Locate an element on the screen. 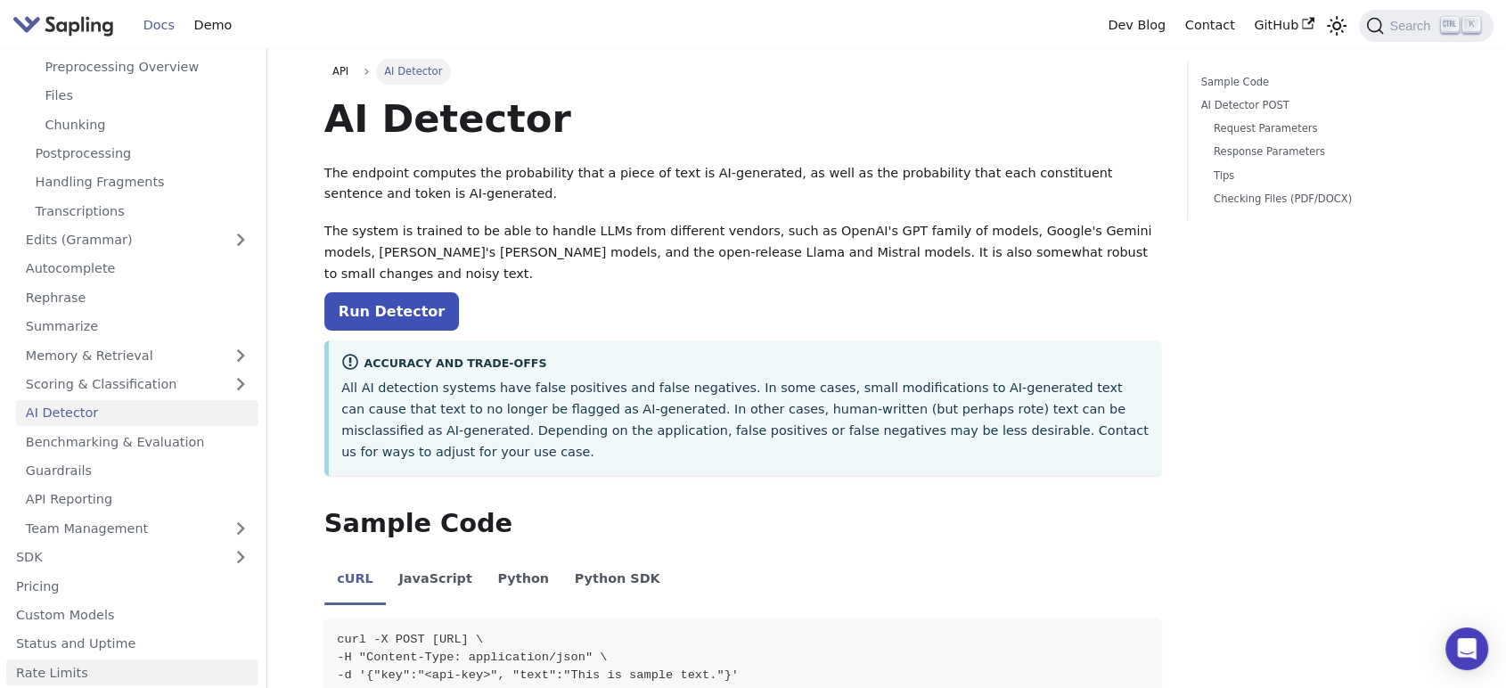 This screenshot has width=1506, height=688. p: The endpoint computes the probability that a piece of text is AI-generated, as well as the probab... is located at coordinates (743, 184).